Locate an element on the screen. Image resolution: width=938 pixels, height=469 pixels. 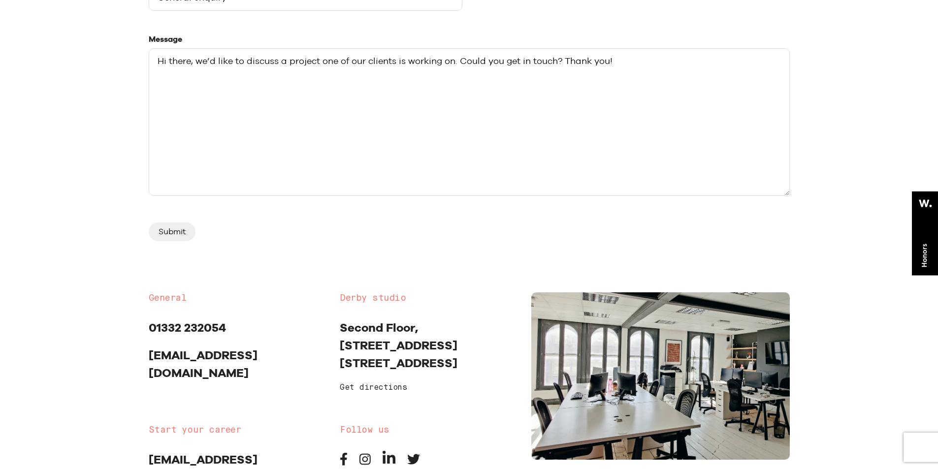
a: Facebook is located at coordinates (344, 463).